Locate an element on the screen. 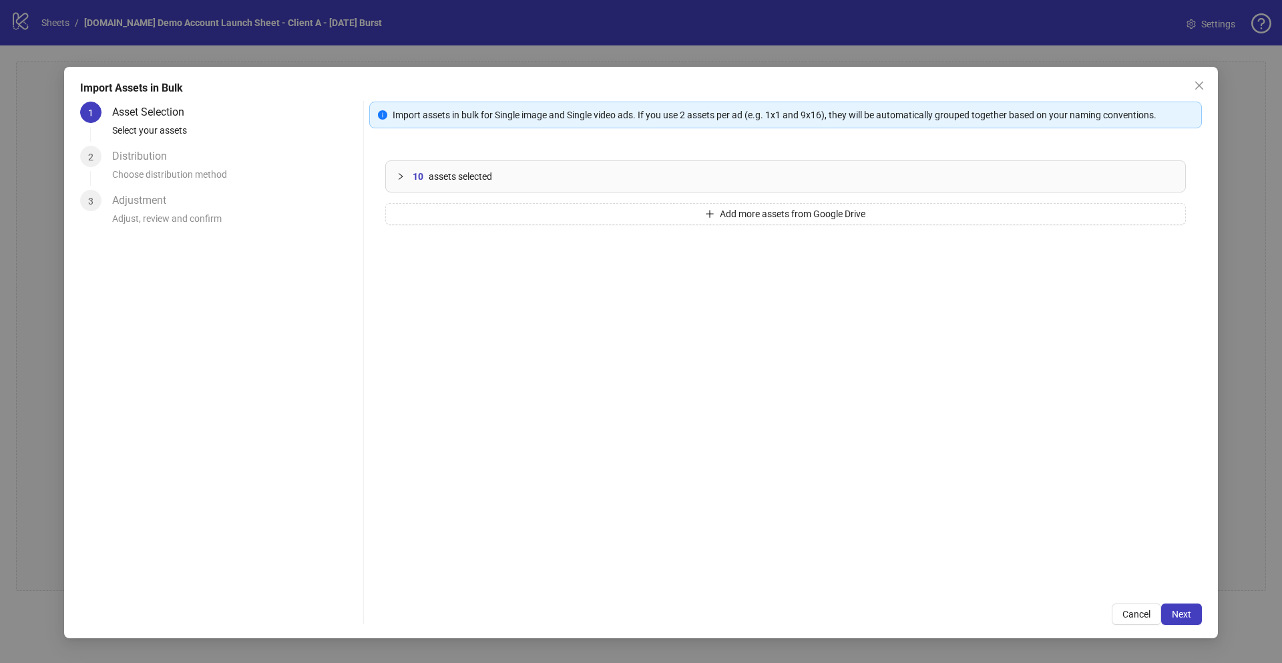 The height and width of the screenshot is (663, 1282). span: plus is located at coordinates (710, 214).